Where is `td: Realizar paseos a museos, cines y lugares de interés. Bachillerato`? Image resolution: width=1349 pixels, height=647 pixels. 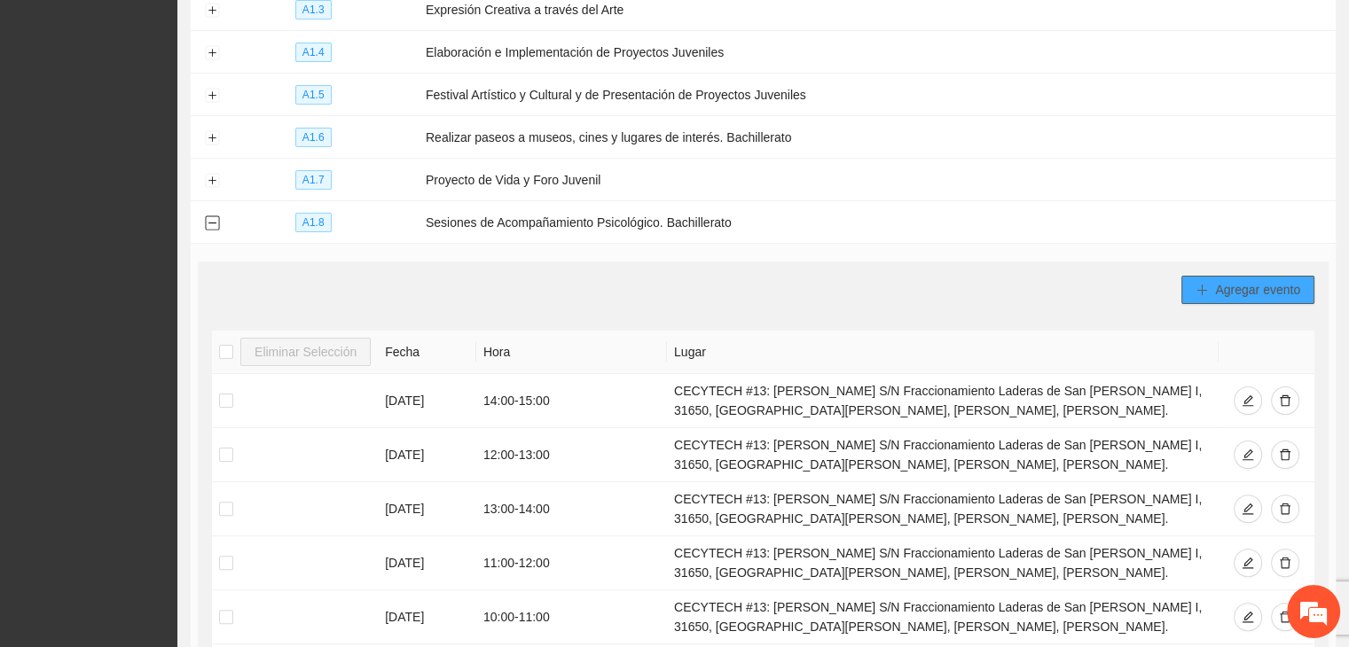 td: Realizar paseos a museos, cines y lugares de interés. Bachillerato is located at coordinates (877, 137).